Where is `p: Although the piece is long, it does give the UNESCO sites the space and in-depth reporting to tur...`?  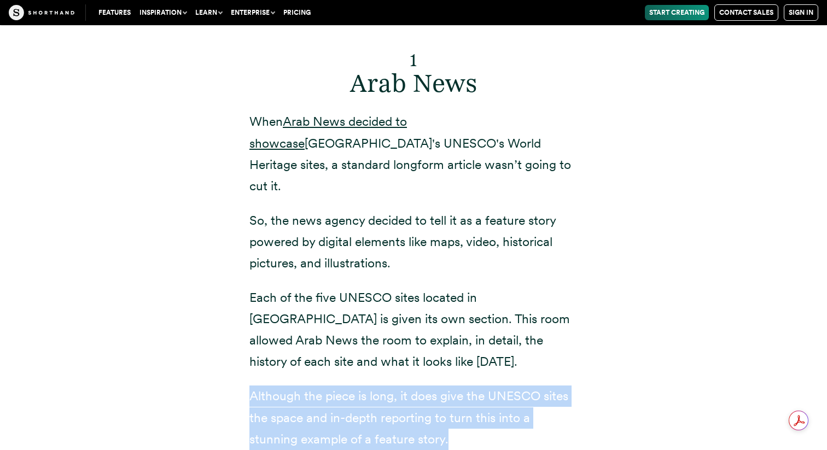 p: Although the piece is long, it does give the UNESCO sites the space and in-depth reporting to tur... is located at coordinates (414, 417).